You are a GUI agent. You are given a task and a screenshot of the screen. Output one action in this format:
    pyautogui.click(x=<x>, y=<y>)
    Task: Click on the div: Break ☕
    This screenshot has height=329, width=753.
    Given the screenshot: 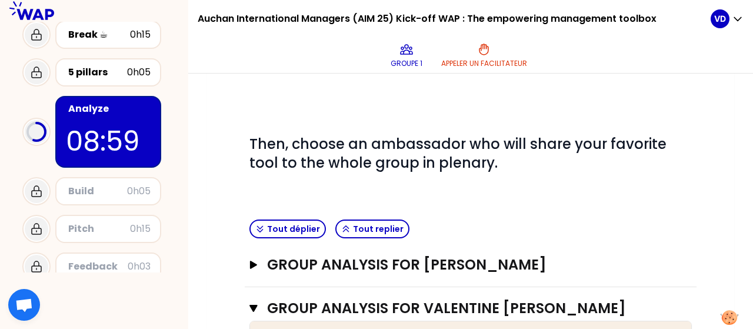 What is the action you would take?
    pyautogui.click(x=99, y=35)
    